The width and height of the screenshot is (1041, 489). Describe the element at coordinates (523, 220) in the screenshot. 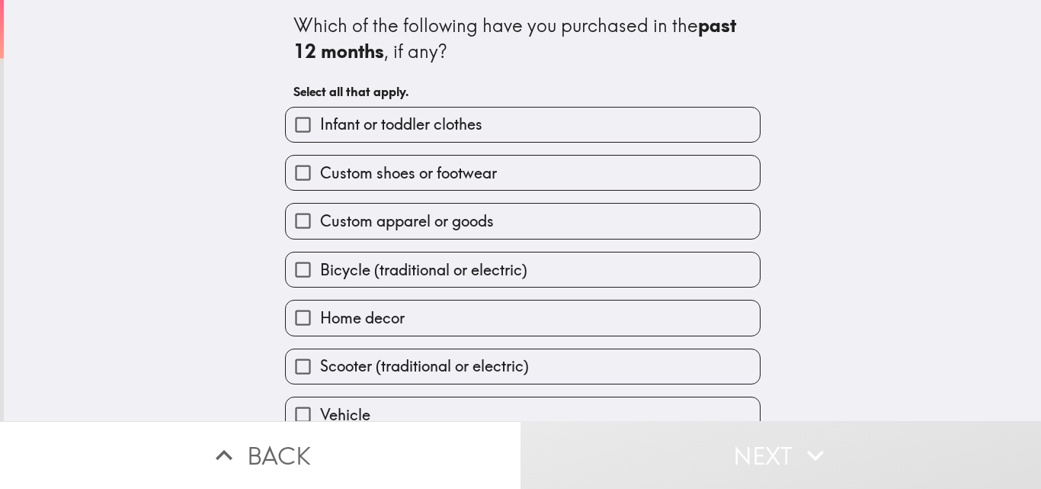

I see `button: Custom apparel or goods` at that location.